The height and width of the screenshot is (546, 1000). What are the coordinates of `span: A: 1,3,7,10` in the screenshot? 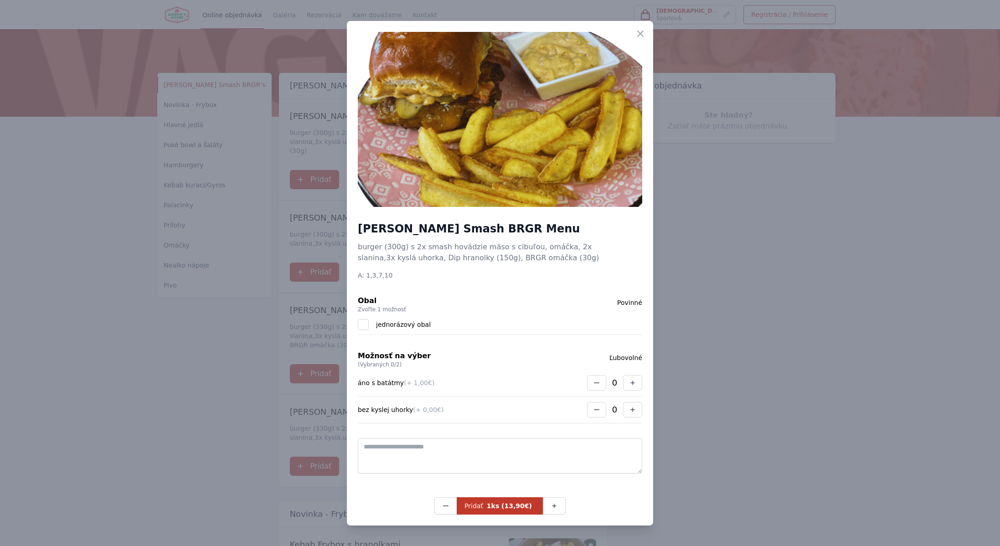 It's located at (375, 275).